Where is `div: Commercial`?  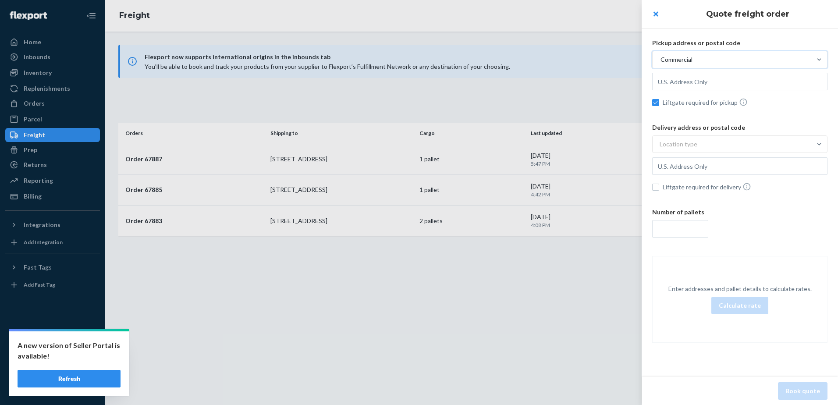
div: Commercial is located at coordinates (677, 60).